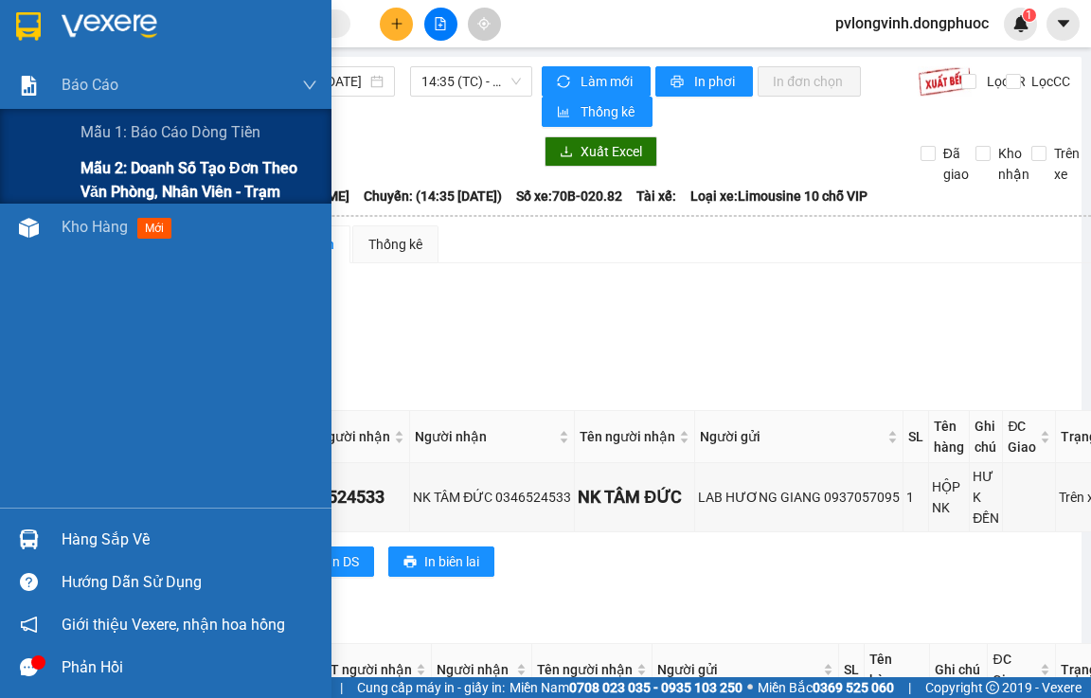  I want to click on span: aim, so click(484, 24).